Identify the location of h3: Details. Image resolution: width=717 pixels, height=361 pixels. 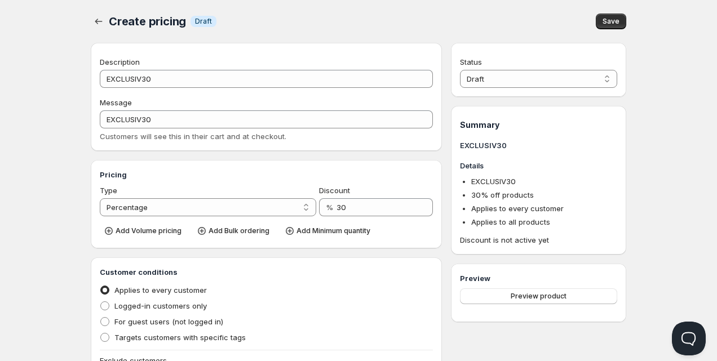
(538, 166).